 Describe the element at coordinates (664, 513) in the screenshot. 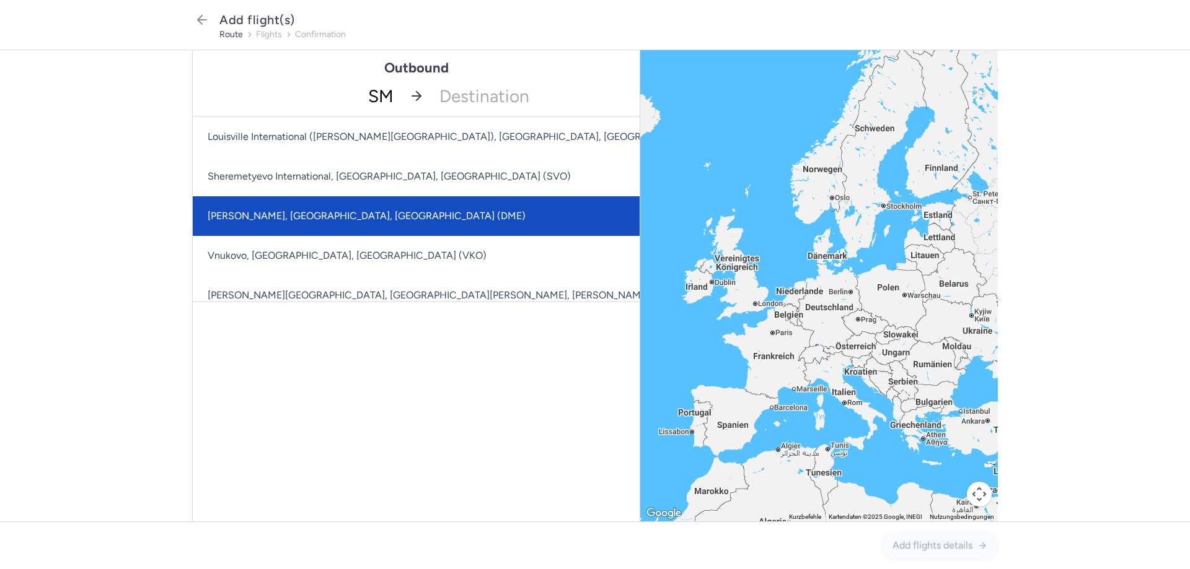

I see `a: Dieses Gebiet in Google Maps öffnen (in neuem Fenster)` at that location.